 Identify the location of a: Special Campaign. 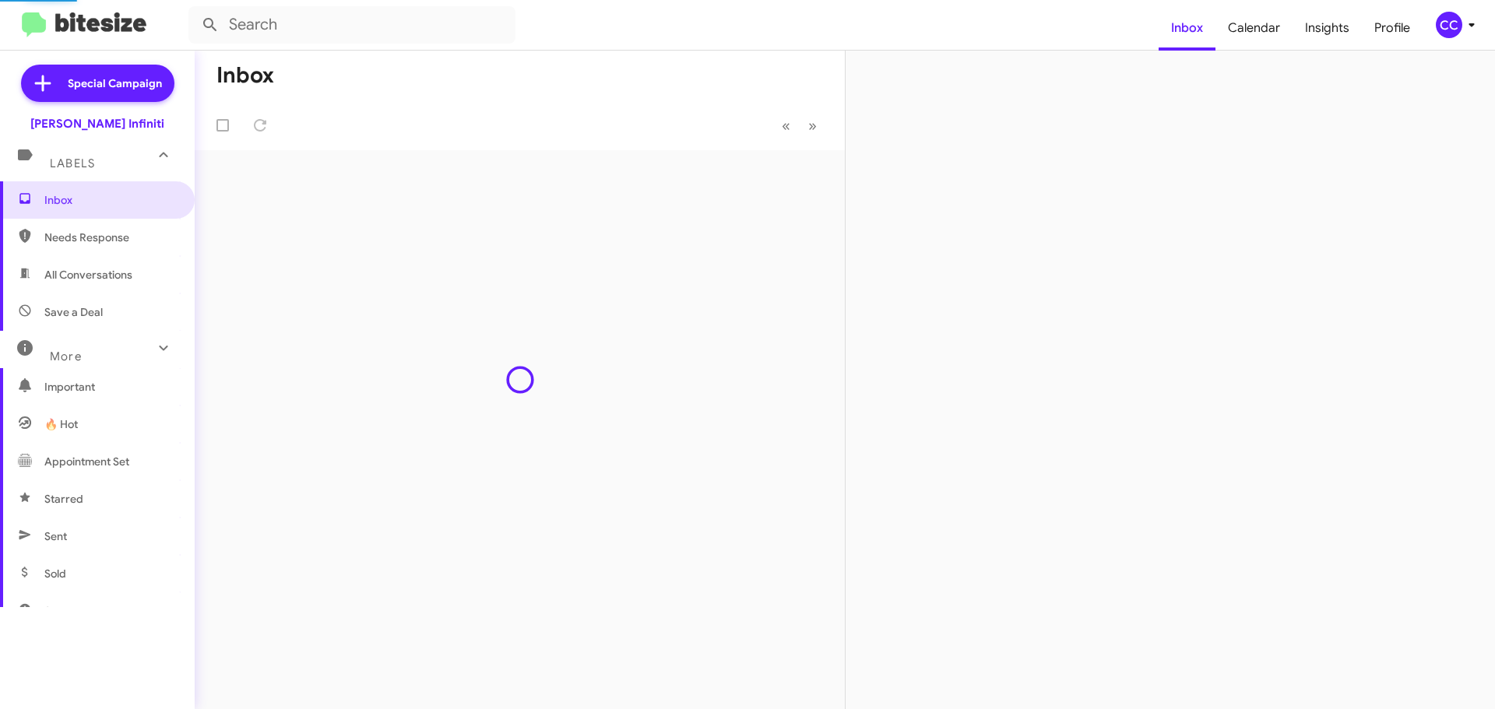
(97, 83).